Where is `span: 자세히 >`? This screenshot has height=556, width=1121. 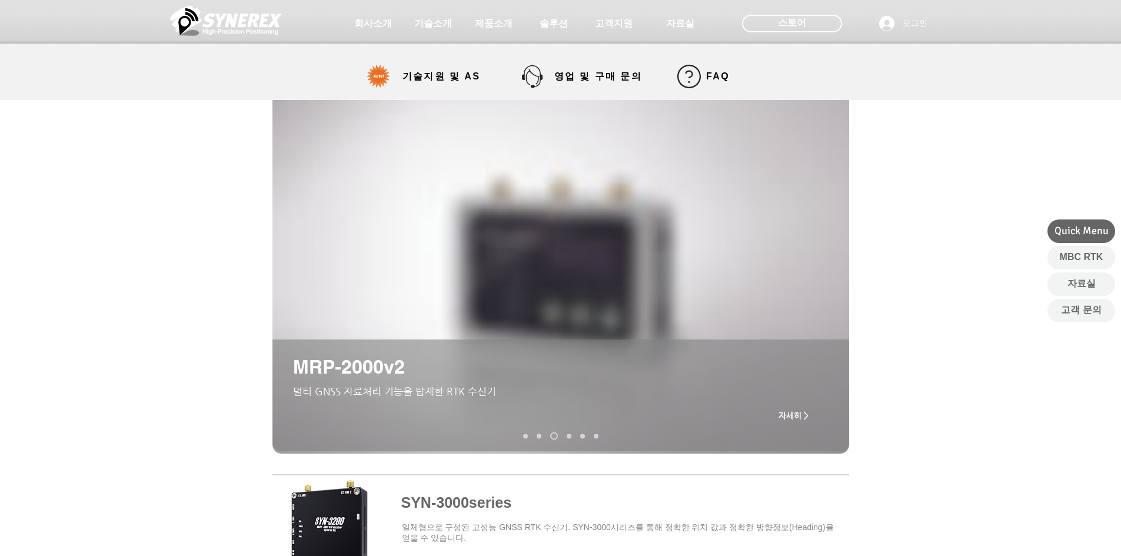
span: 자세히 > is located at coordinates (793, 415).